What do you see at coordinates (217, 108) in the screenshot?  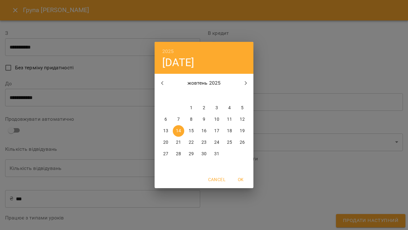 I see `button: 3` at bounding box center [217, 108].